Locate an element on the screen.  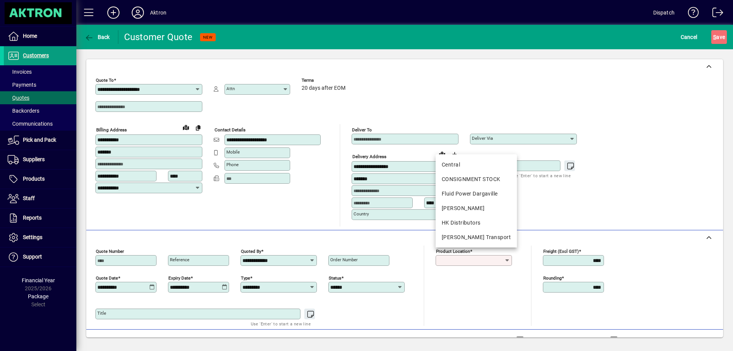
a: Payments is located at coordinates (40, 85).